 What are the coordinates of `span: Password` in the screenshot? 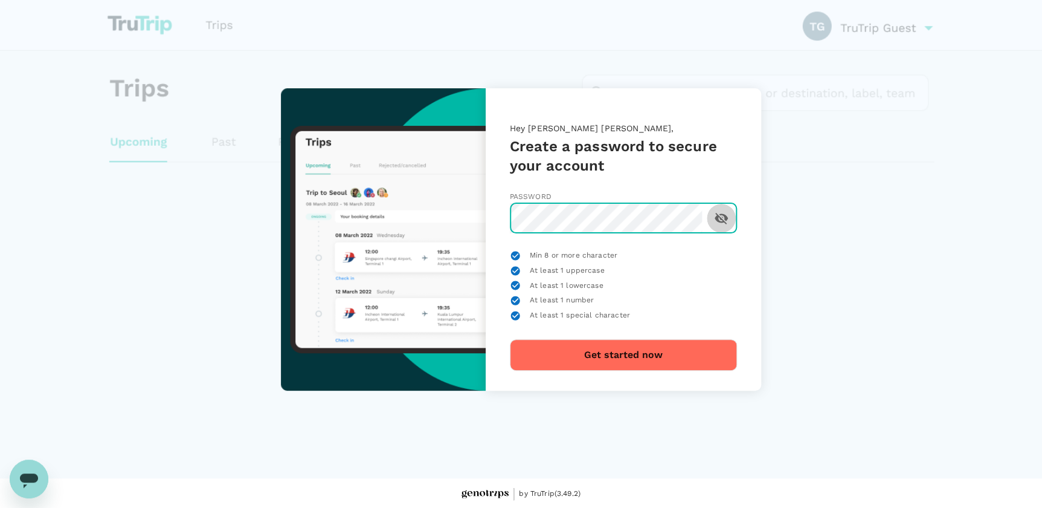 It's located at (531, 196).